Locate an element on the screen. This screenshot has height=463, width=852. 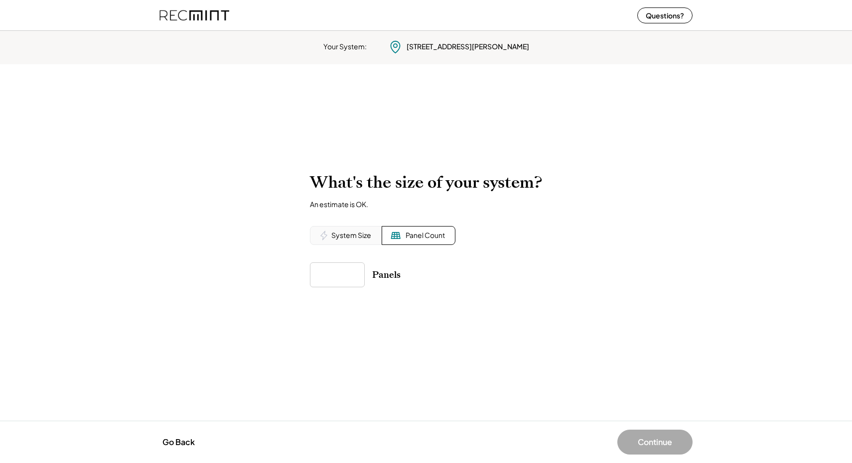
button: Continue is located at coordinates (655, 442).